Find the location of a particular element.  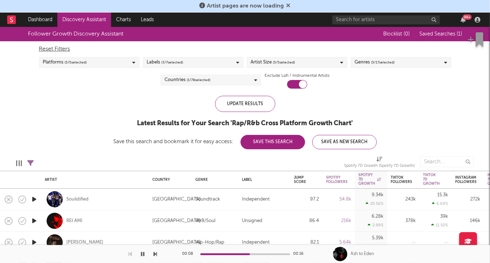

div: Spotify Followers is located at coordinates (337, 180).